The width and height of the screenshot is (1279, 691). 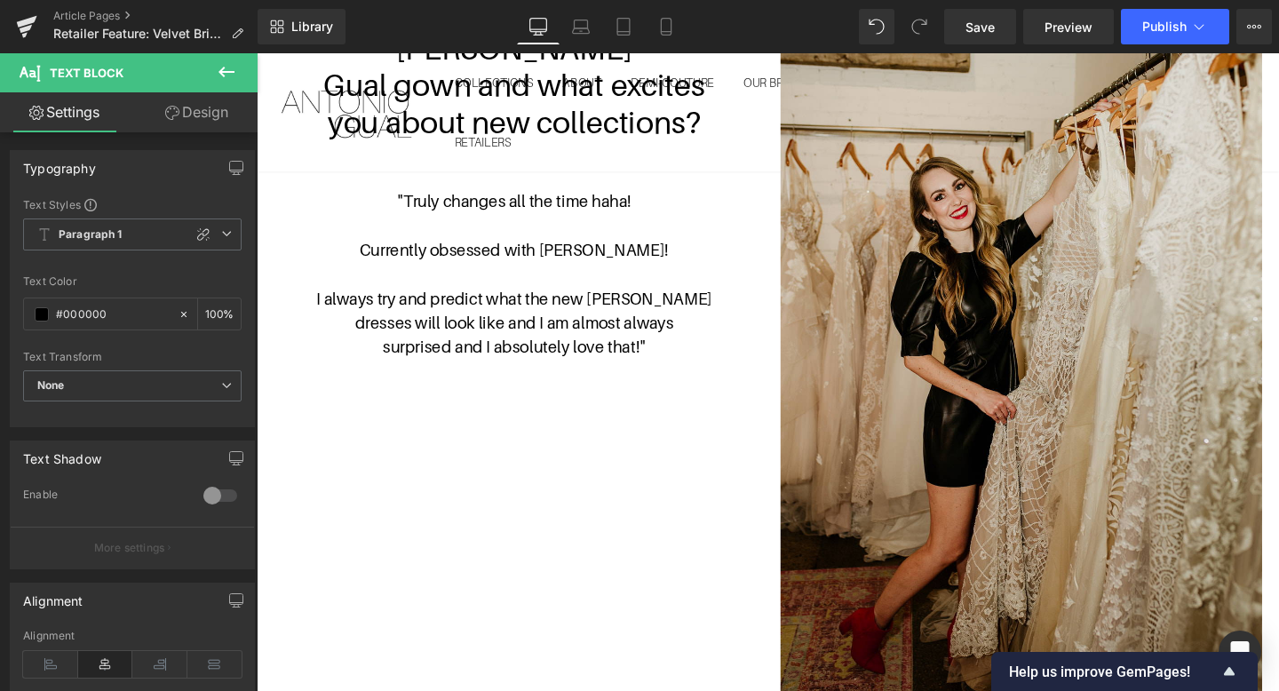 I want to click on span: Retailer Feature: Velvet Bride, so click(x=139, y=34).